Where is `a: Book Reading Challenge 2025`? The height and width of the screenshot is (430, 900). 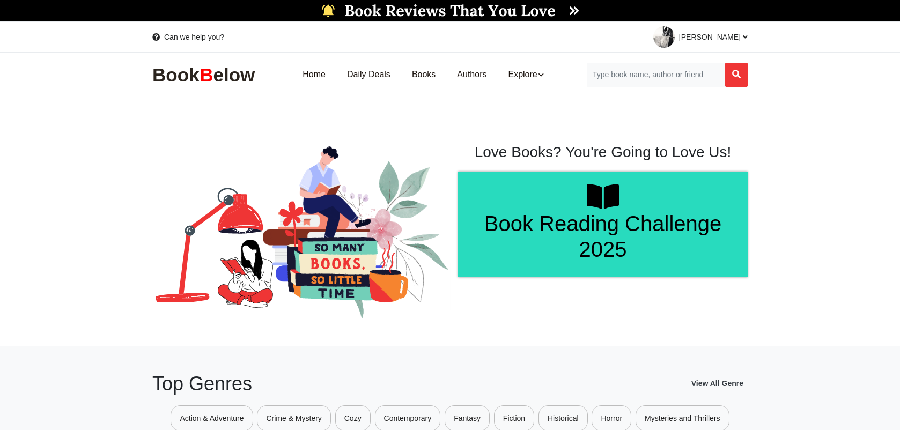
a: Book Reading Challenge 2025 is located at coordinates (603, 224).